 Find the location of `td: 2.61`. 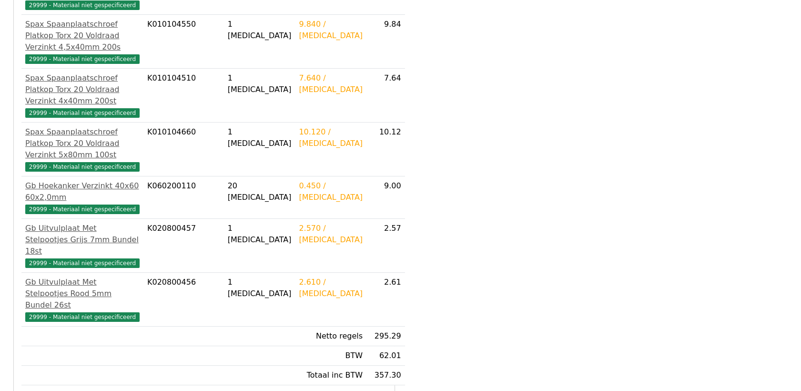

td: 2.61 is located at coordinates (385, 299).